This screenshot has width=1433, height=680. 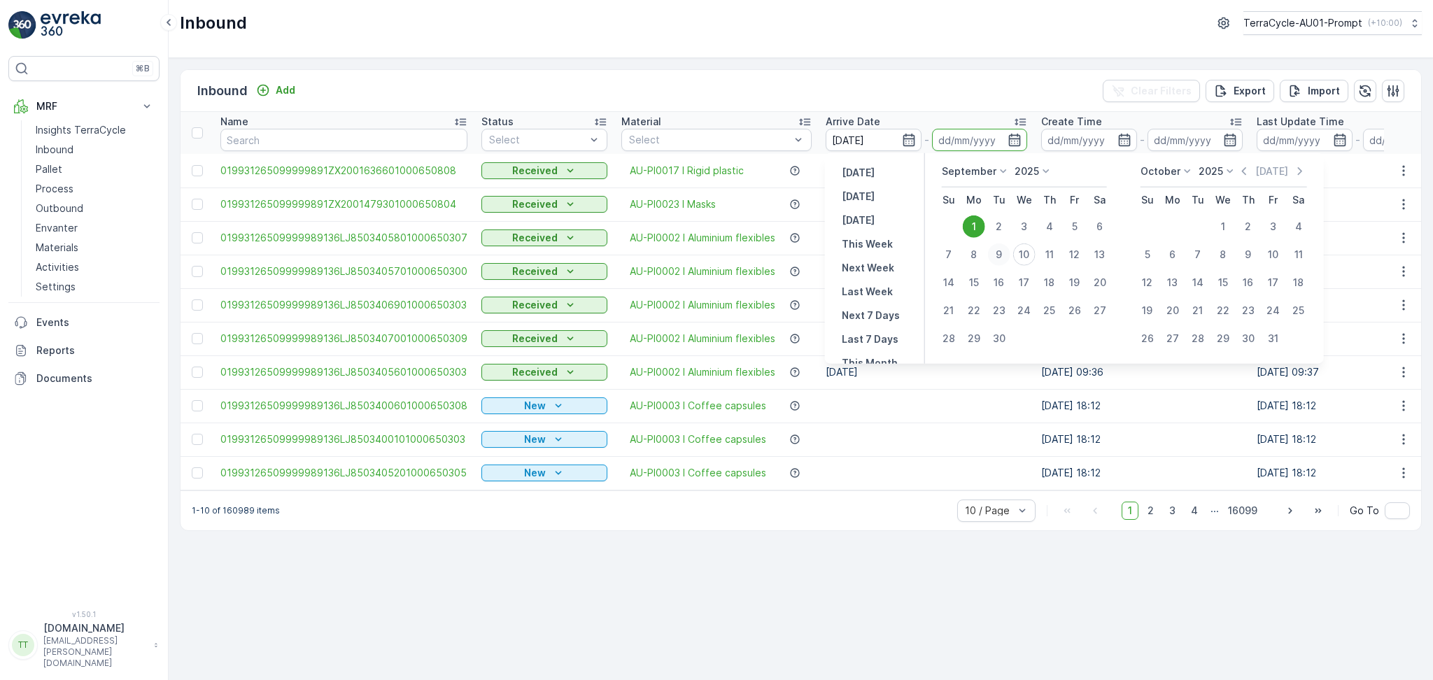 What do you see at coordinates (949, 255) in the screenshot?
I see `div: 7` at bounding box center [949, 255].